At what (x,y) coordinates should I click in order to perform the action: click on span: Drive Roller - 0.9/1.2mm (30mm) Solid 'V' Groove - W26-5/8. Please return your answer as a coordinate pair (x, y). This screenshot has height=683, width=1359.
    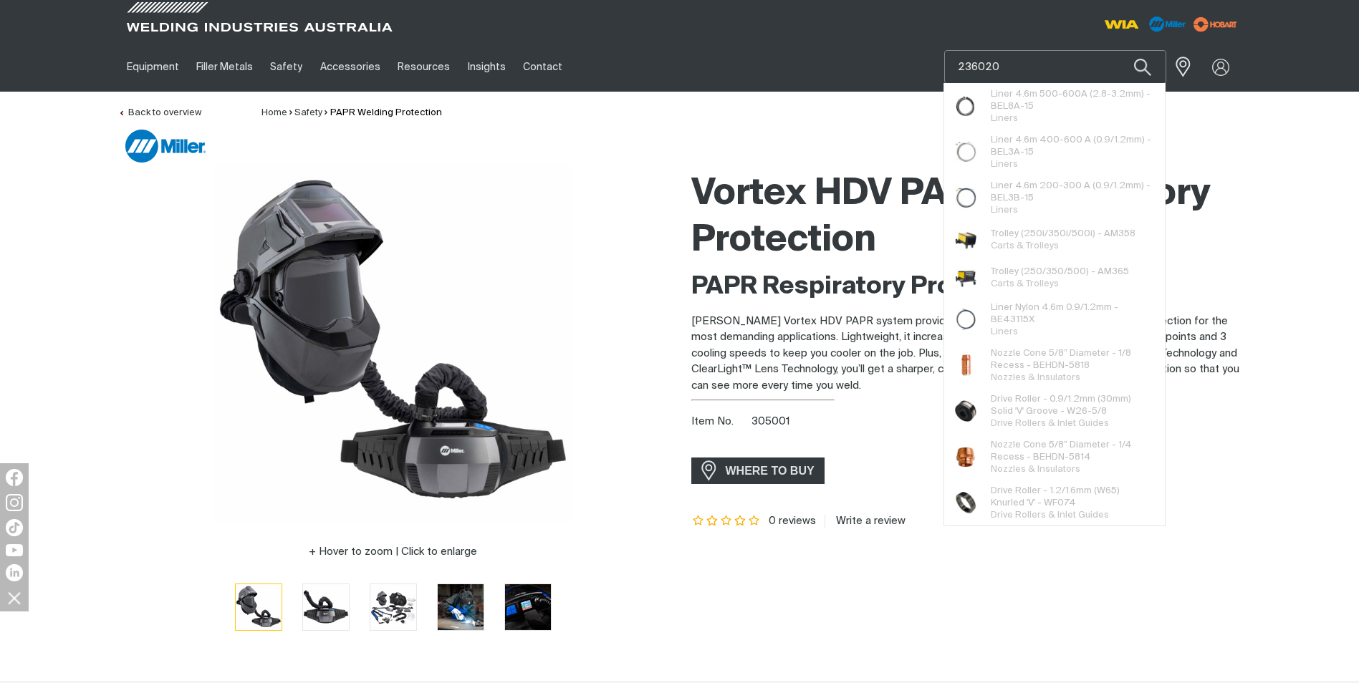
    Looking at the image, I should click on (1073, 406).